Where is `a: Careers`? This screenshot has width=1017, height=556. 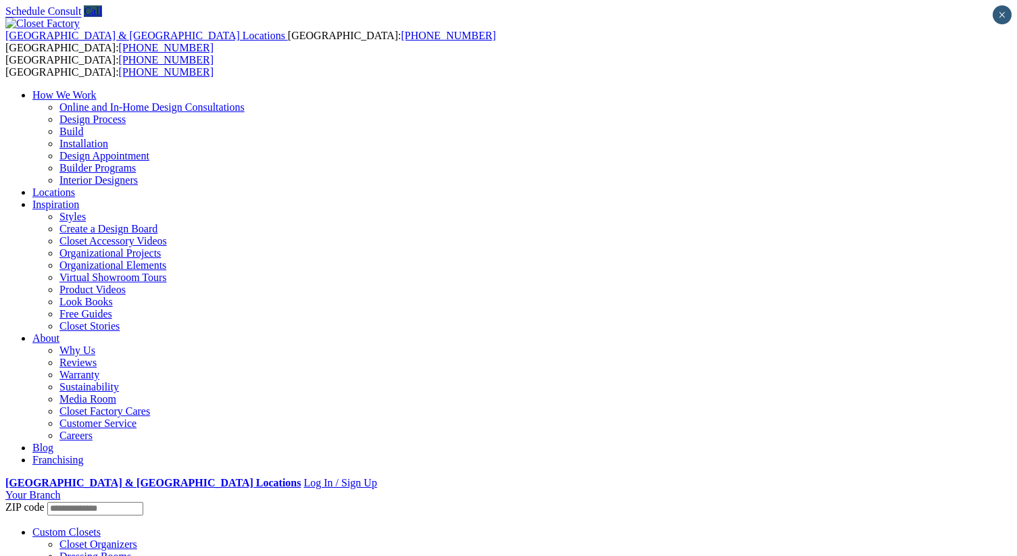
a: Careers is located at coordinates (76, 435).